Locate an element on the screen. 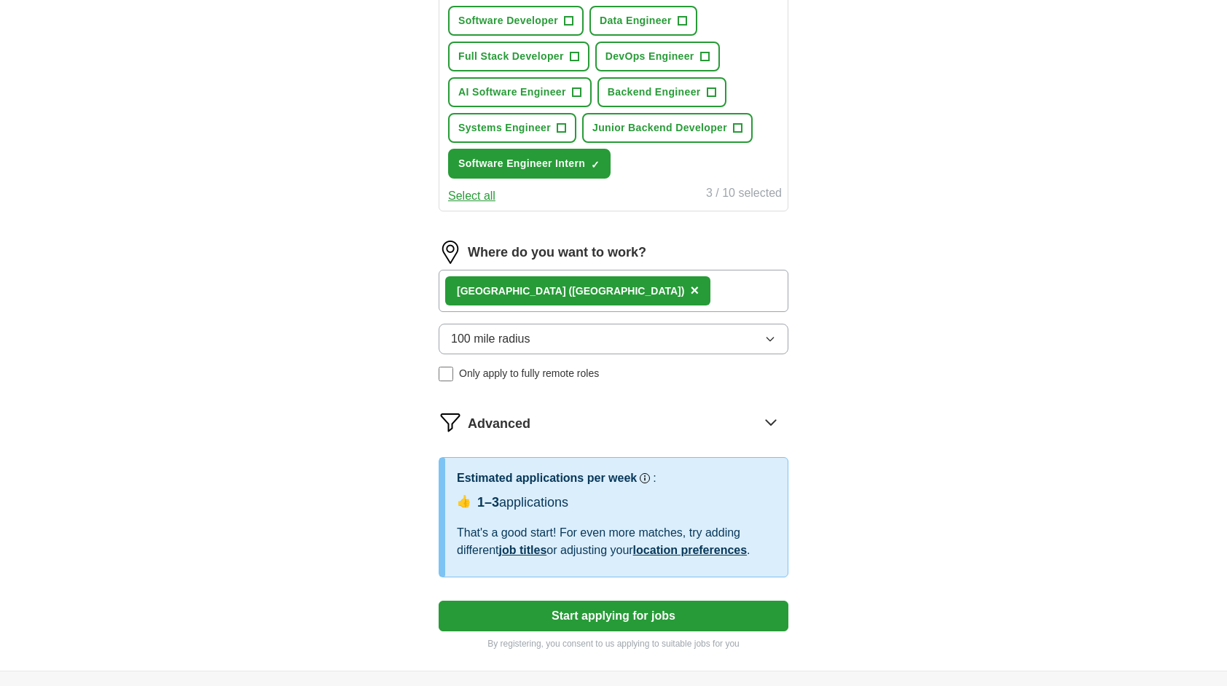 Image resolution: width=1227 pixels, height=686 pixels. span: Data Engineer is located at coordinates (635, 20).